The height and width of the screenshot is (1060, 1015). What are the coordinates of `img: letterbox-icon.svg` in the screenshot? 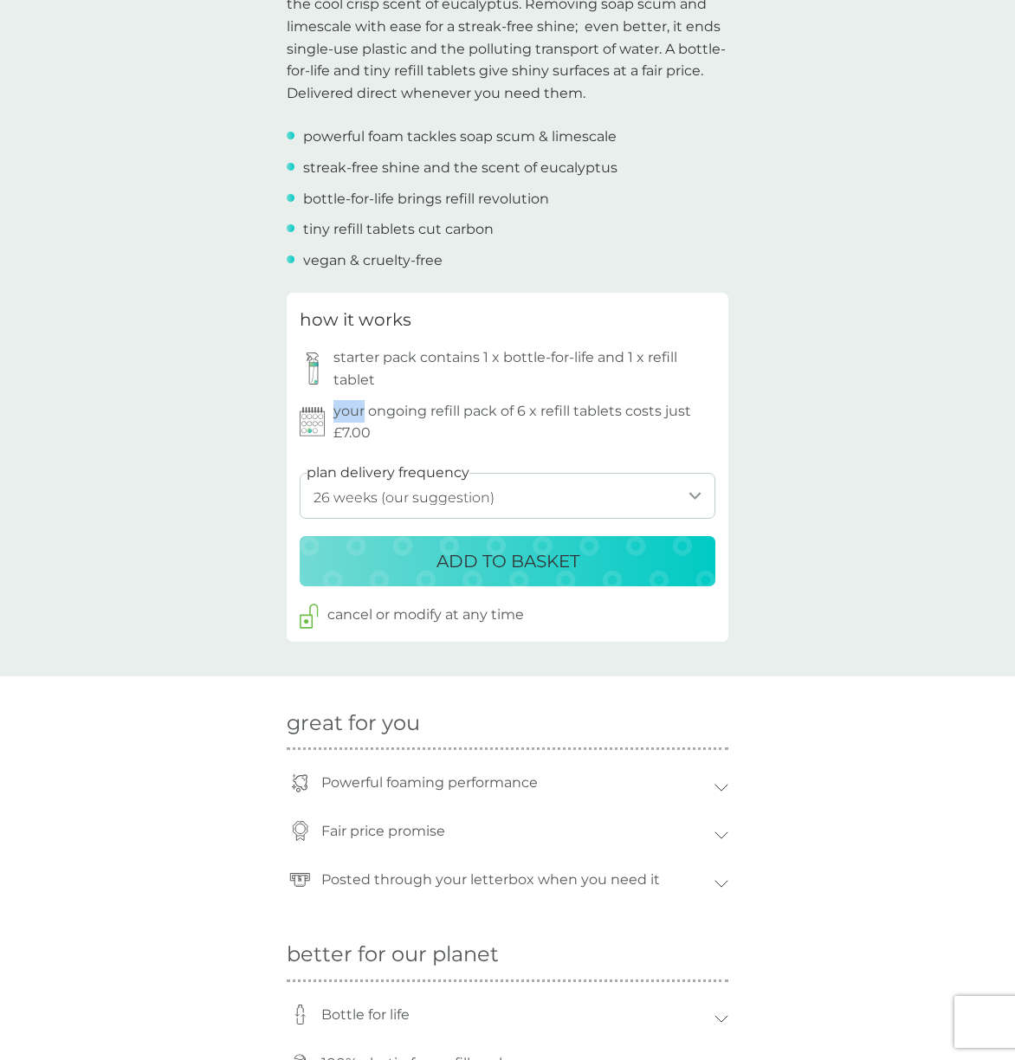 It's located at (300, 879).